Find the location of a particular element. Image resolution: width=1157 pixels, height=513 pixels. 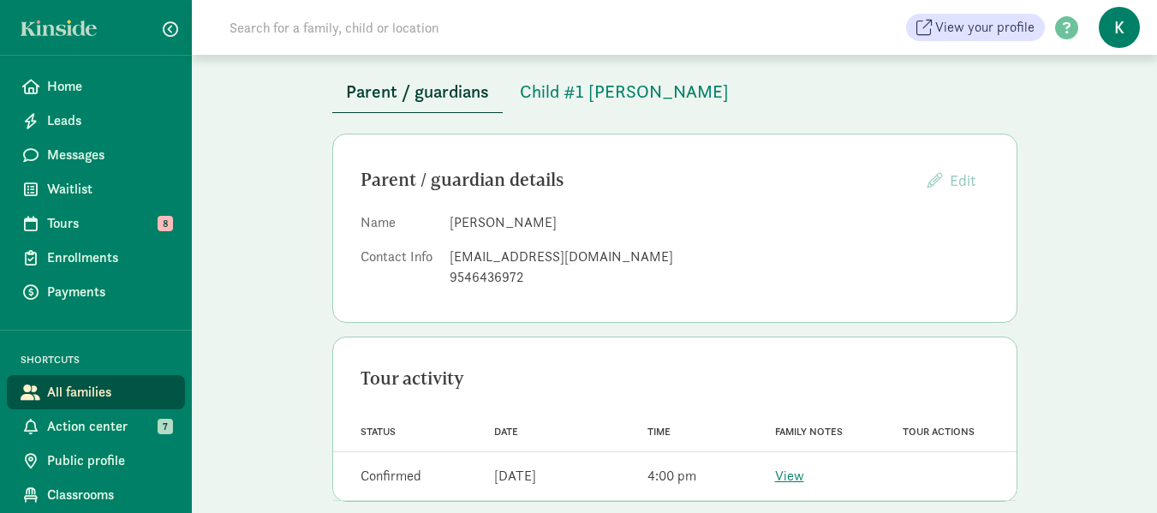

span: Family notes is located at coordinates (808, 431).